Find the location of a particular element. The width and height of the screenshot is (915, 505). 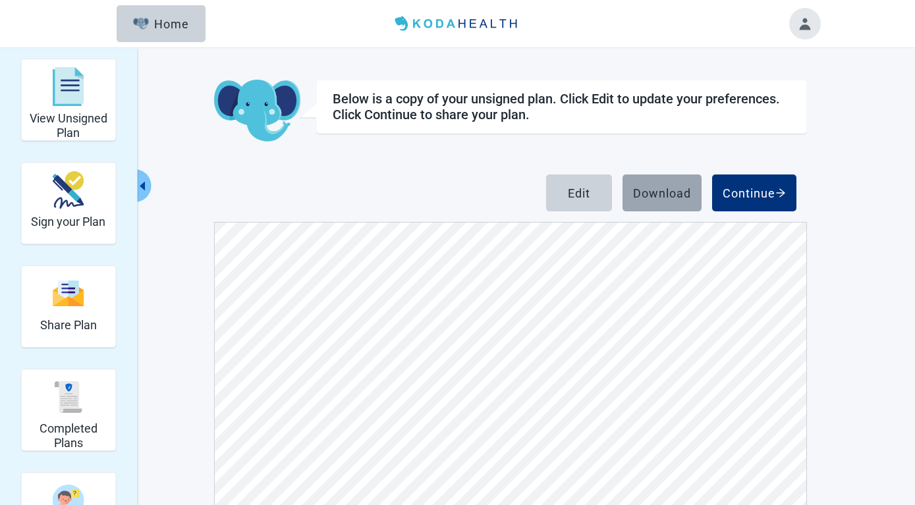

h2: Completed Plans is located at coordinates (68, 435).